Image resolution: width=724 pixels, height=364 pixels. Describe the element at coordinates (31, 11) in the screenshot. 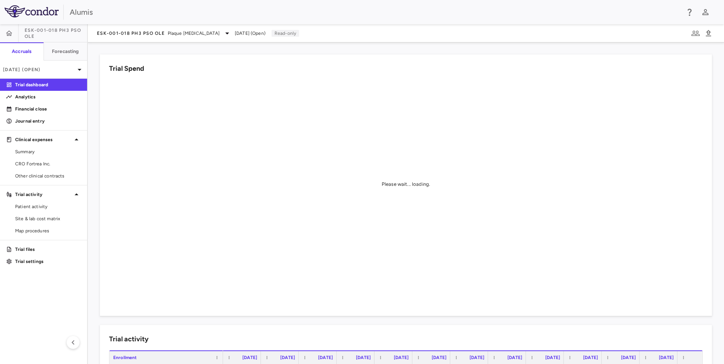

I see `img: logo-full-SnFGN8VE.png` at that location.